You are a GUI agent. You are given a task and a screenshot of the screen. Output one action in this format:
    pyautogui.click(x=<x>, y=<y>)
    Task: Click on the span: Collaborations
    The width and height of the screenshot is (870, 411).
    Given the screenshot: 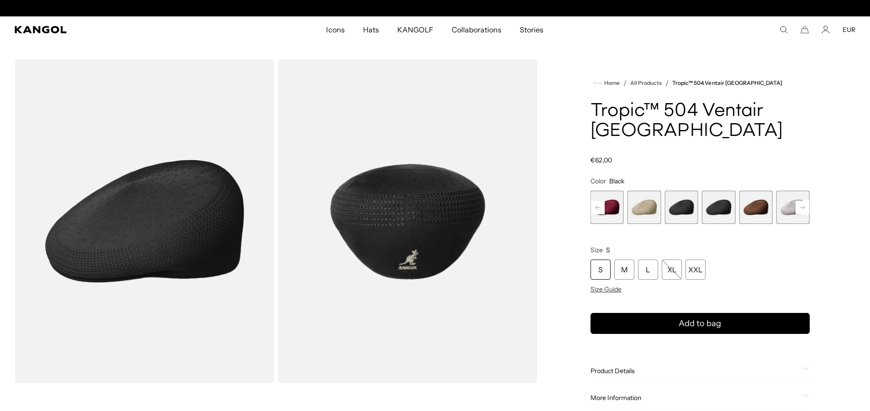 What is the action you would take?
    pyautogui.click(x=476, y=30)
    